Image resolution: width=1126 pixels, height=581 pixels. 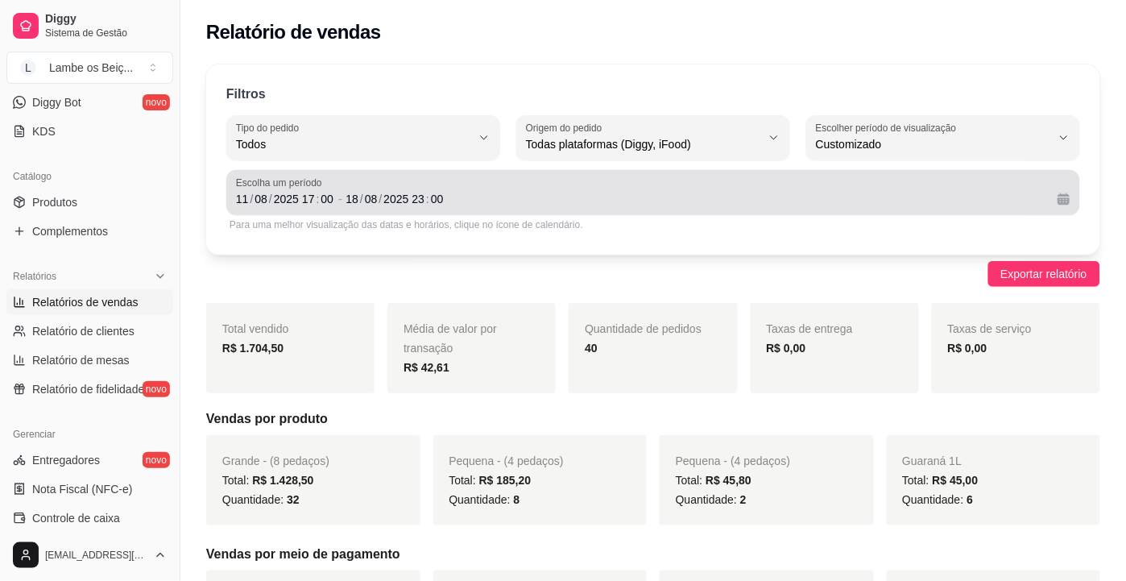 I want to click on a: Relatório de mesas, so click(x=89, y=360).